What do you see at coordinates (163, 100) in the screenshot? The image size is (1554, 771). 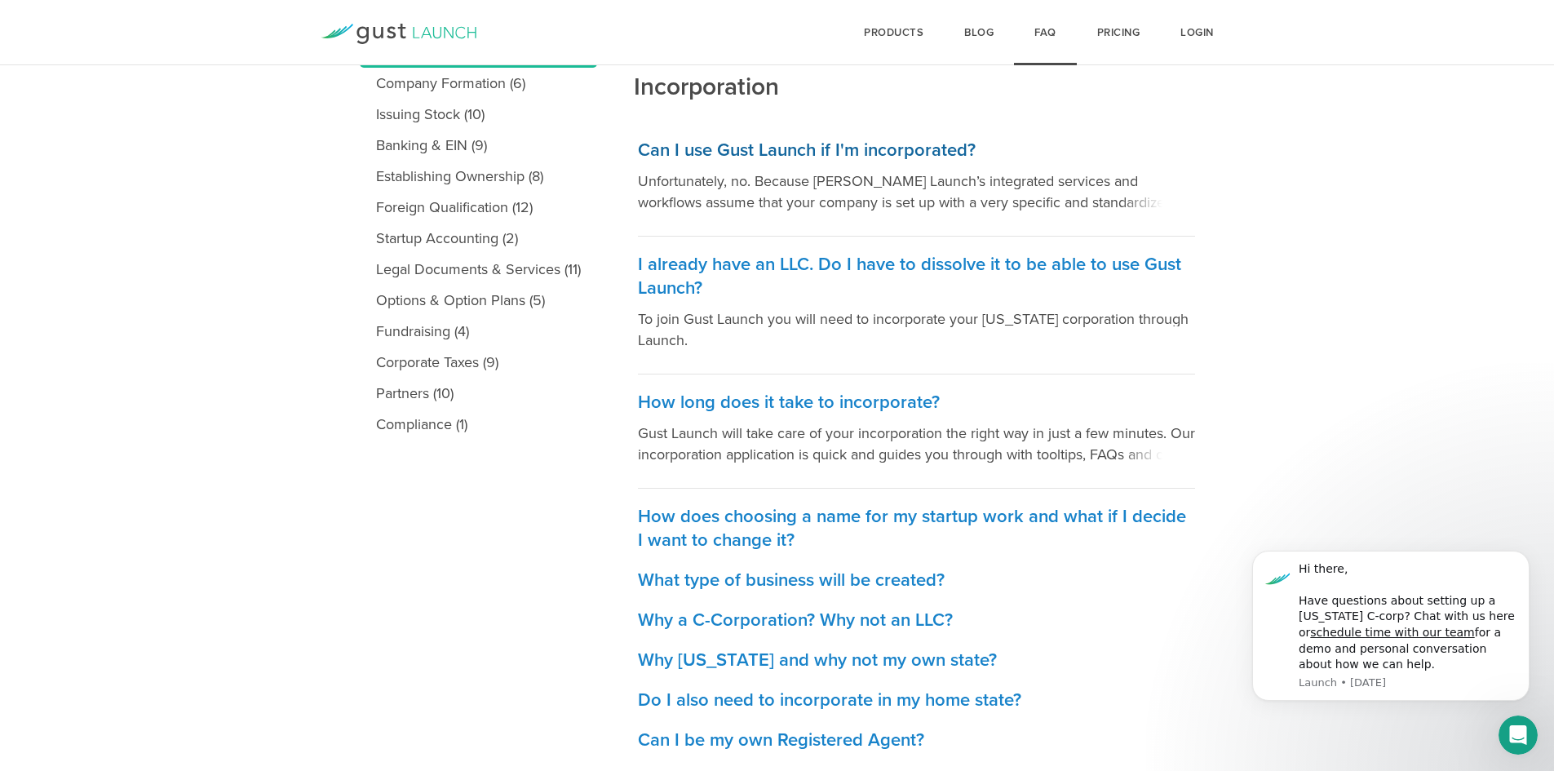 I see `div: message notification from Launch, 2w ago. Hi there, Have questions about setting up a Delaware C-...` at bounding box center [163, 100].